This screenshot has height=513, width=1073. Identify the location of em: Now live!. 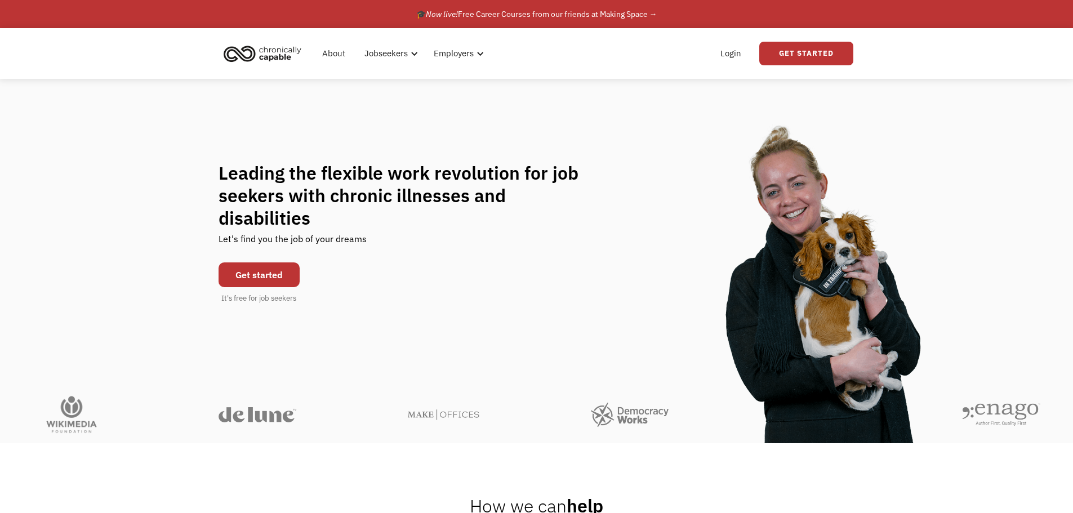
(442, 14).